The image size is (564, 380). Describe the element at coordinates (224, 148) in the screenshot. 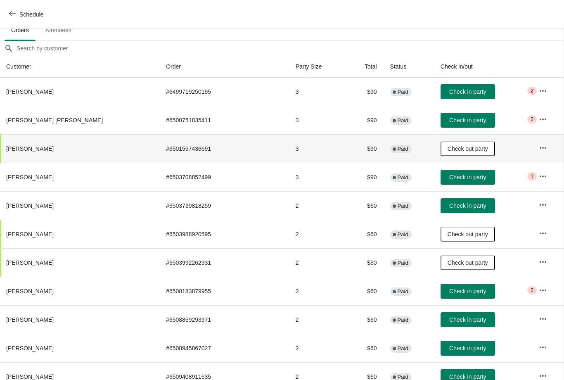

I see `td: # 6501557436691` at that location.